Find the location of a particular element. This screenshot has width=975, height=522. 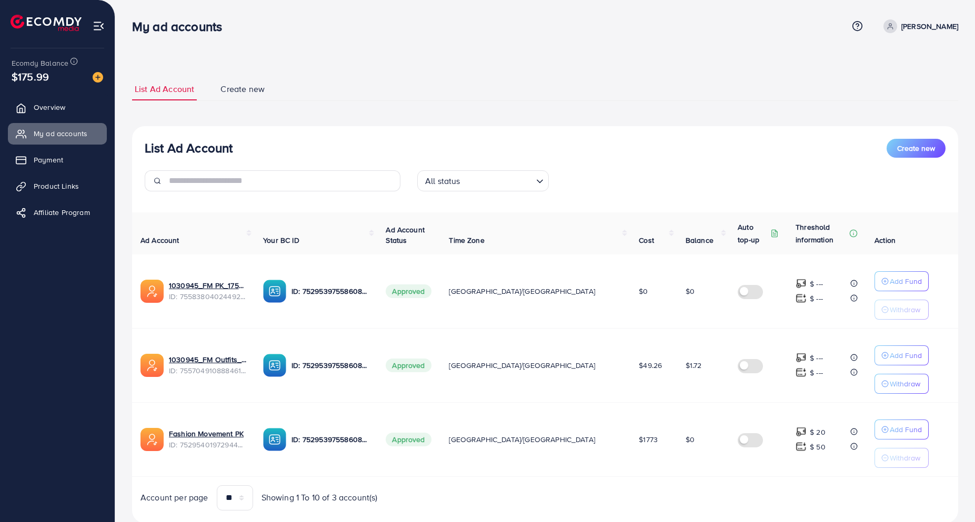

img: image is located at coordinates (98, 77).